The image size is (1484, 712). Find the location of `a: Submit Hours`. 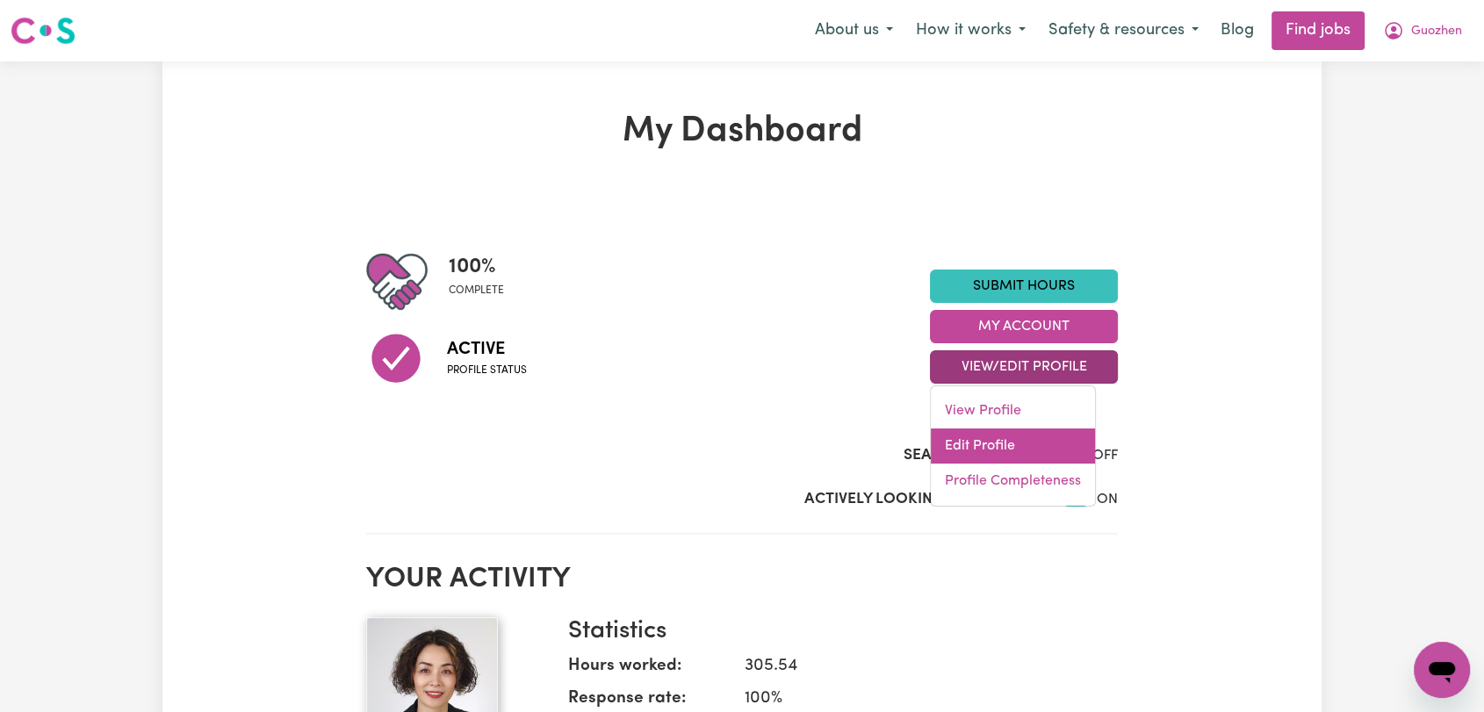

a: Submit Hours is located at coordinates (1024, 286).